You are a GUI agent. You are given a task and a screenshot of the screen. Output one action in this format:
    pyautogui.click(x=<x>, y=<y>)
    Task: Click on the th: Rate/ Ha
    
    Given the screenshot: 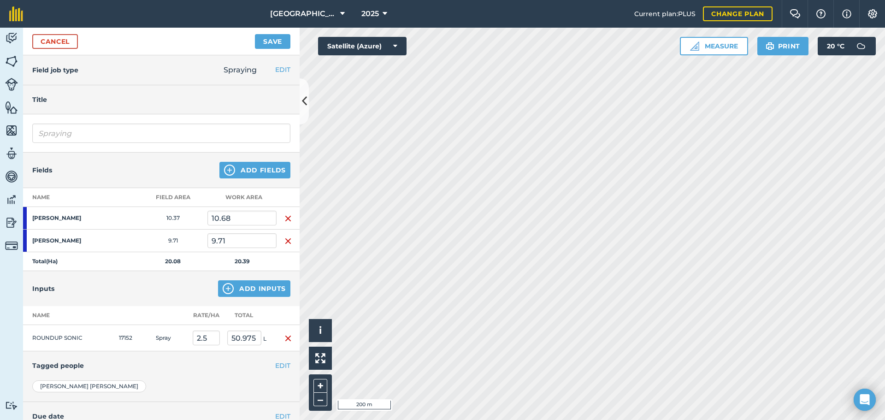 What is the action you would take?
    pyautogui.click(x=206, y=315)
    